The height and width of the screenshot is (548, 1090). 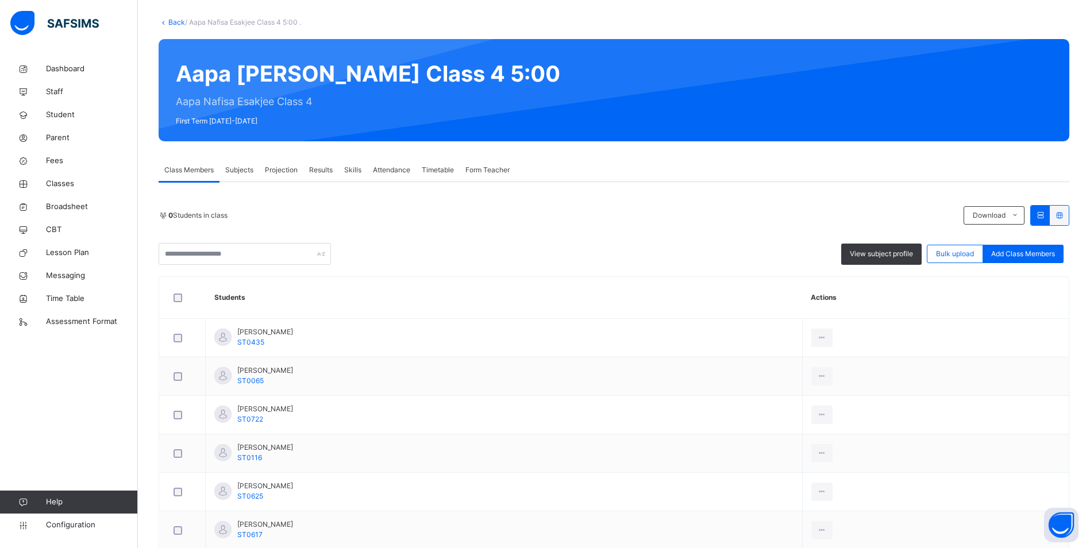 What do you see at coordinates (1061, 525) in the screenshot?
I see `button: Open asap` at bounding box center [1061, 525].